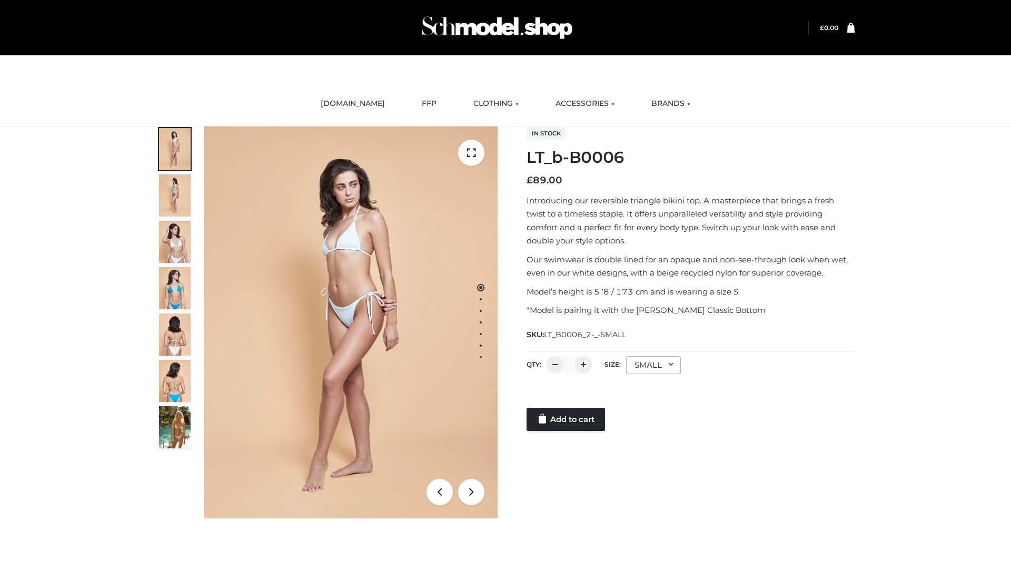 The width and height of the screenshot is (1011, 569). What do you see at coordinates (497, 27) in the screenshot?
I see `a: Schmodel Admin 964` at bounding box center [497, 27].